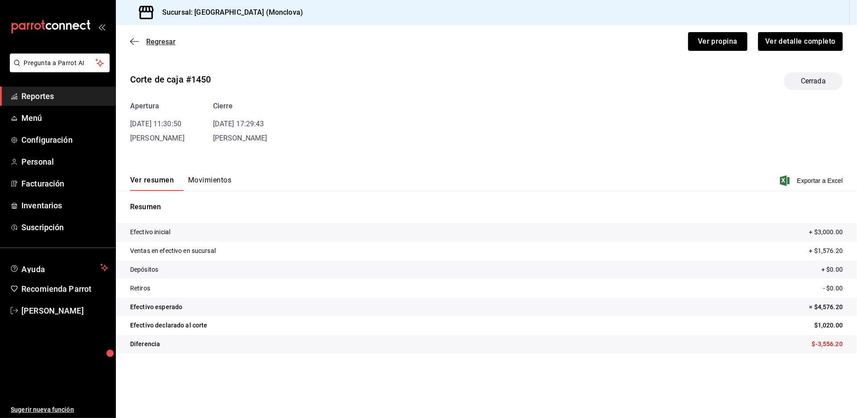 This screenshot has width=857, height=418. I want to click on p: + $1,576.20, so click(826, 250).